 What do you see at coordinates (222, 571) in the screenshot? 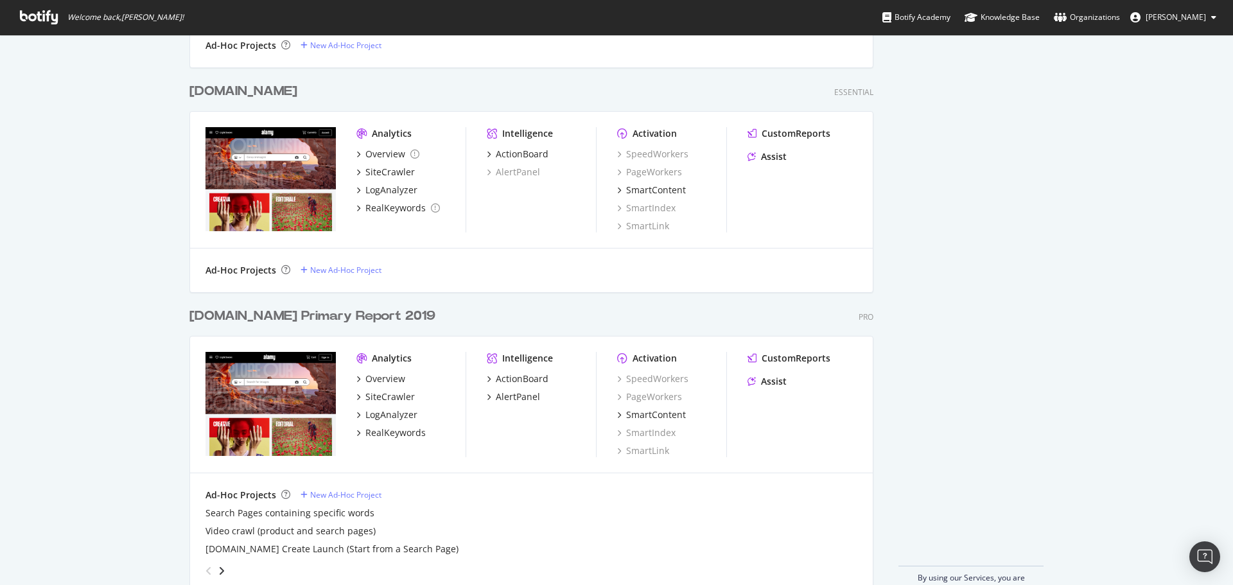
I see `div: angle-right` at bounding box center [222, 571].